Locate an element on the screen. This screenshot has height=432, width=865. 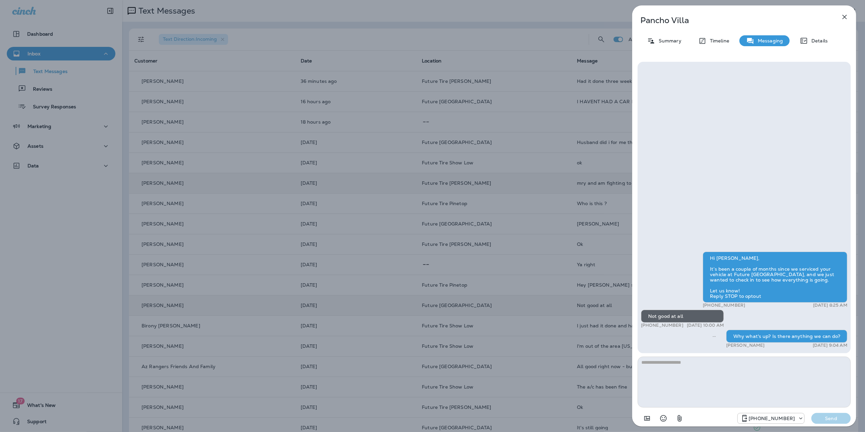
p: Messaging is located at coordinates (769, 41).